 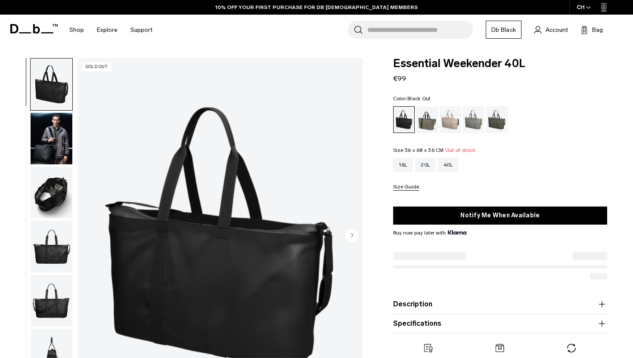 I want to click on a: Account, so click(x=551, y=30).